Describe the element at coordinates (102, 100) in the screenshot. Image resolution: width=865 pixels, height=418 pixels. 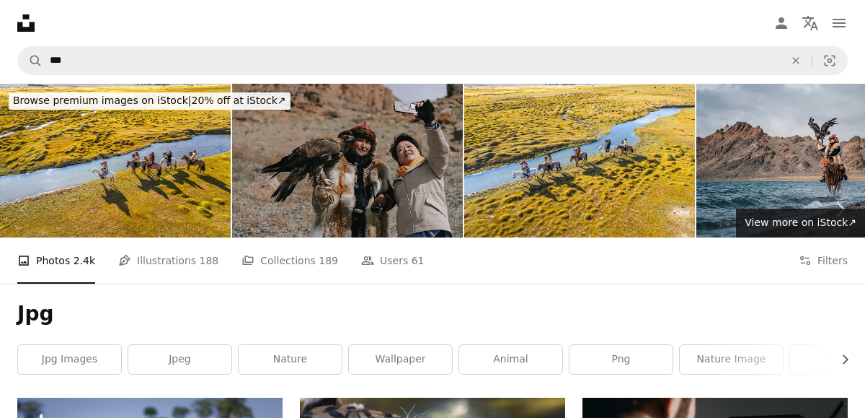
I see `span: Browse premium images on iStock |` at that location.